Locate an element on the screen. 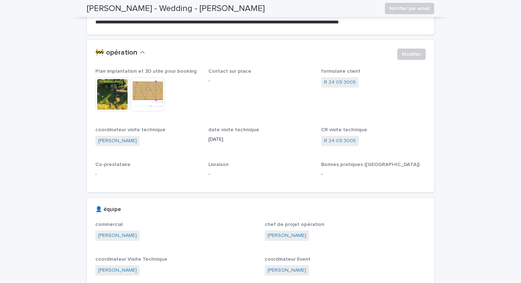  span: Co-prestataire is located at coordinates (113, 164).